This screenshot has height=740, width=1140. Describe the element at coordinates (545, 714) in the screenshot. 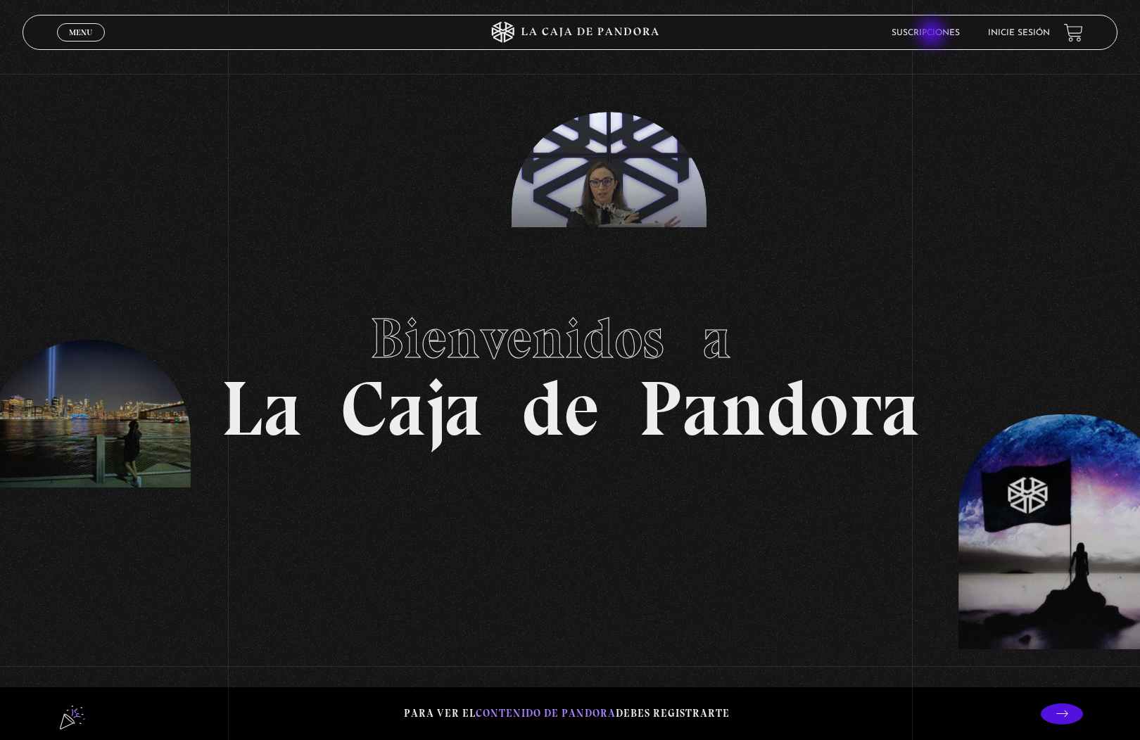

I see `span: contenido de Pandora` at that location.